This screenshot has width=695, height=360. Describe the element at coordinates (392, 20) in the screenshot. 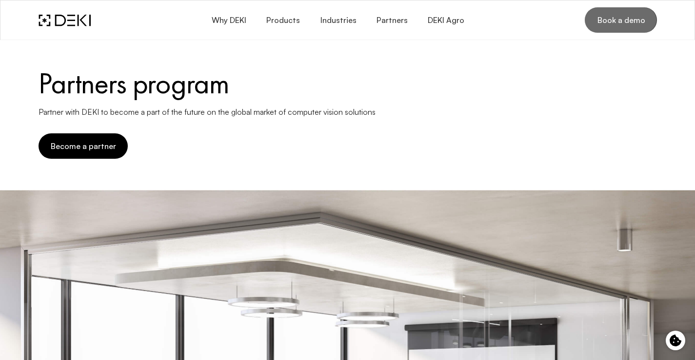

I see `a: Partners` at that location.